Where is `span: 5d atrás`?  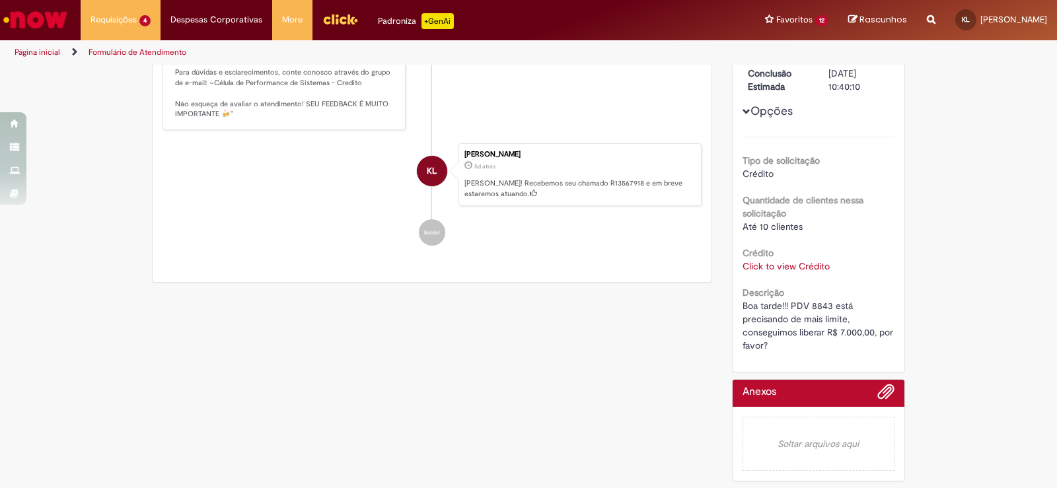 span: 5d atrás is located at coordinates (485, 167).